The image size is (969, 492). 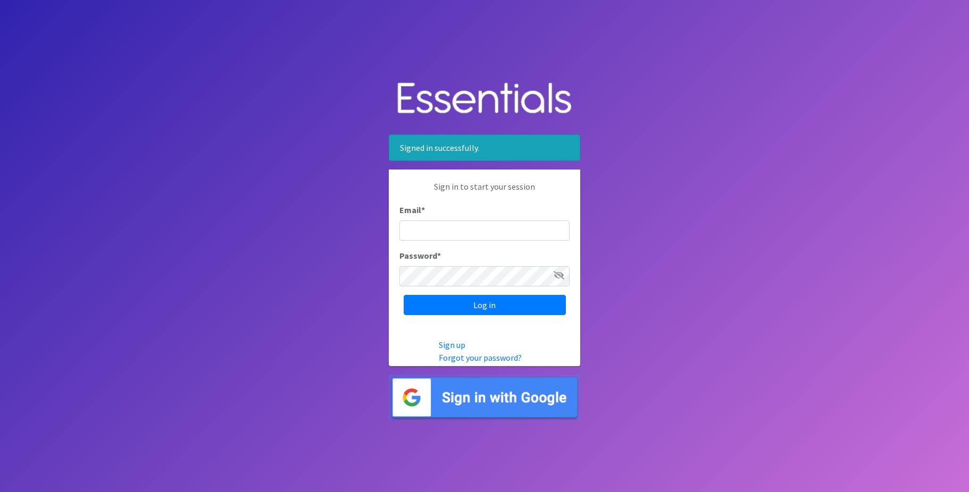 What do you see at coordinates (484, 398) in the screenshot?
I see `img: Sign in with Google` at bounding box center [484, 398].